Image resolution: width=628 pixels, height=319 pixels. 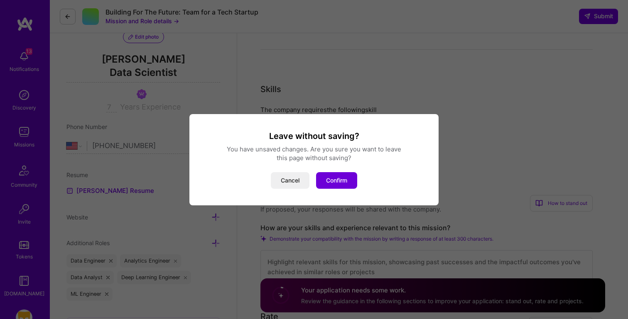 What do you see at coordinates (314, 136) in the screenshot?
I see `h3: Leave without saving?` at bounding box center [314, 136].